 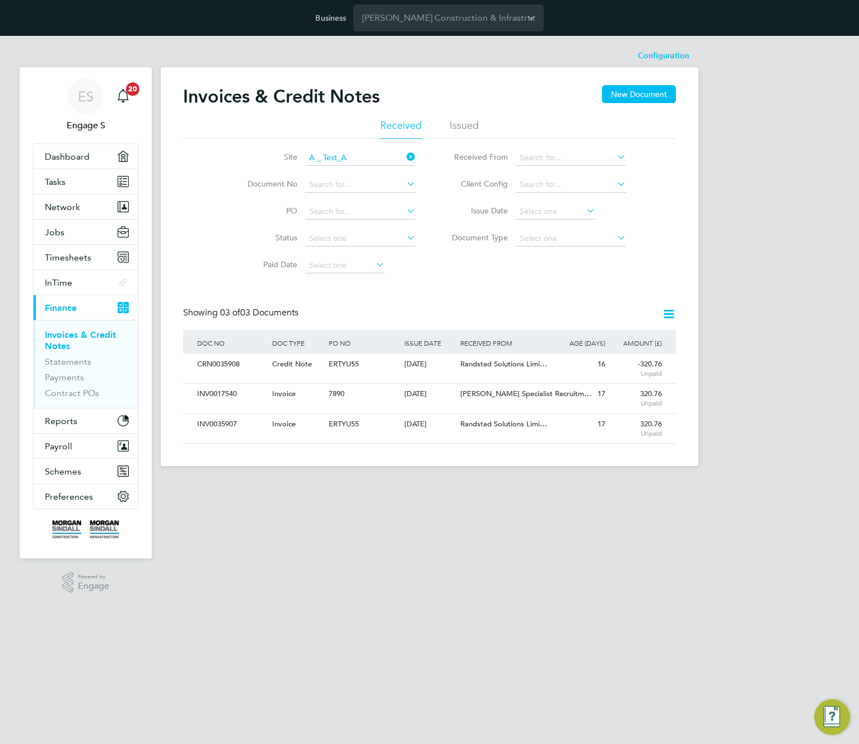 What do you see at coordinates (832, 717) in the screenshot?
I see `button: Engage Resource Center` at bounding box center [832, 717].